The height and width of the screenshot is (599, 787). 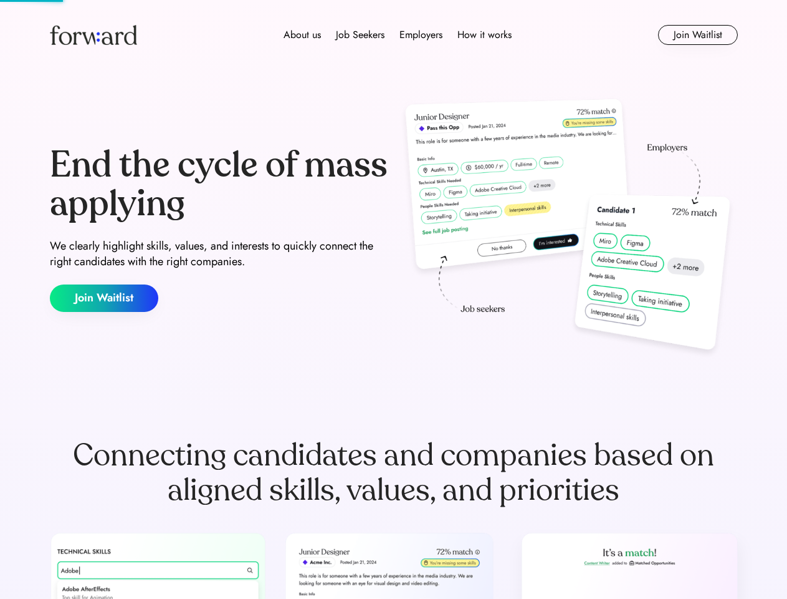 What do you see at coordinates (302, 35) in the screenshot?
I see `div: About us` at bounding box center [302, 35].